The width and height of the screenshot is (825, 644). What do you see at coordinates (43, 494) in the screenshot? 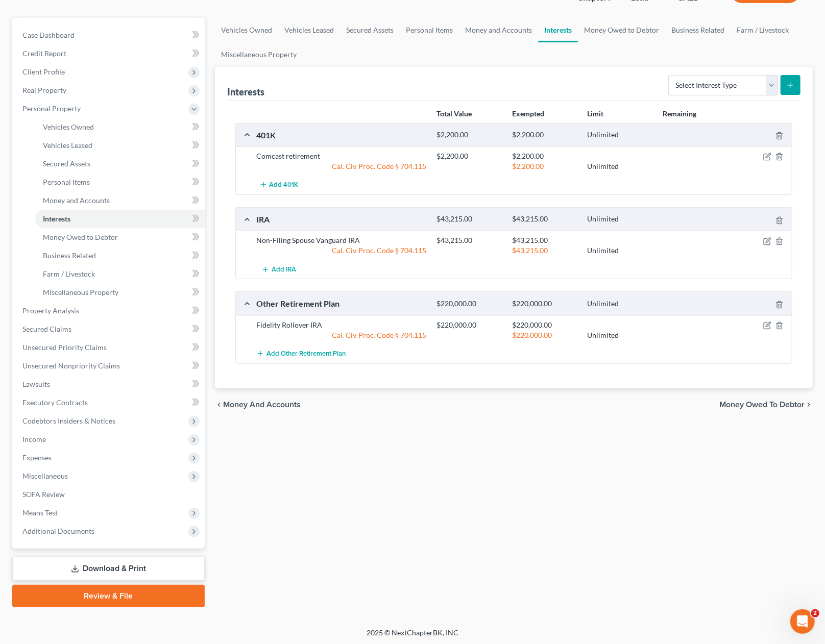
I see `span: SOFA Review` at bounding box center [43, 494].